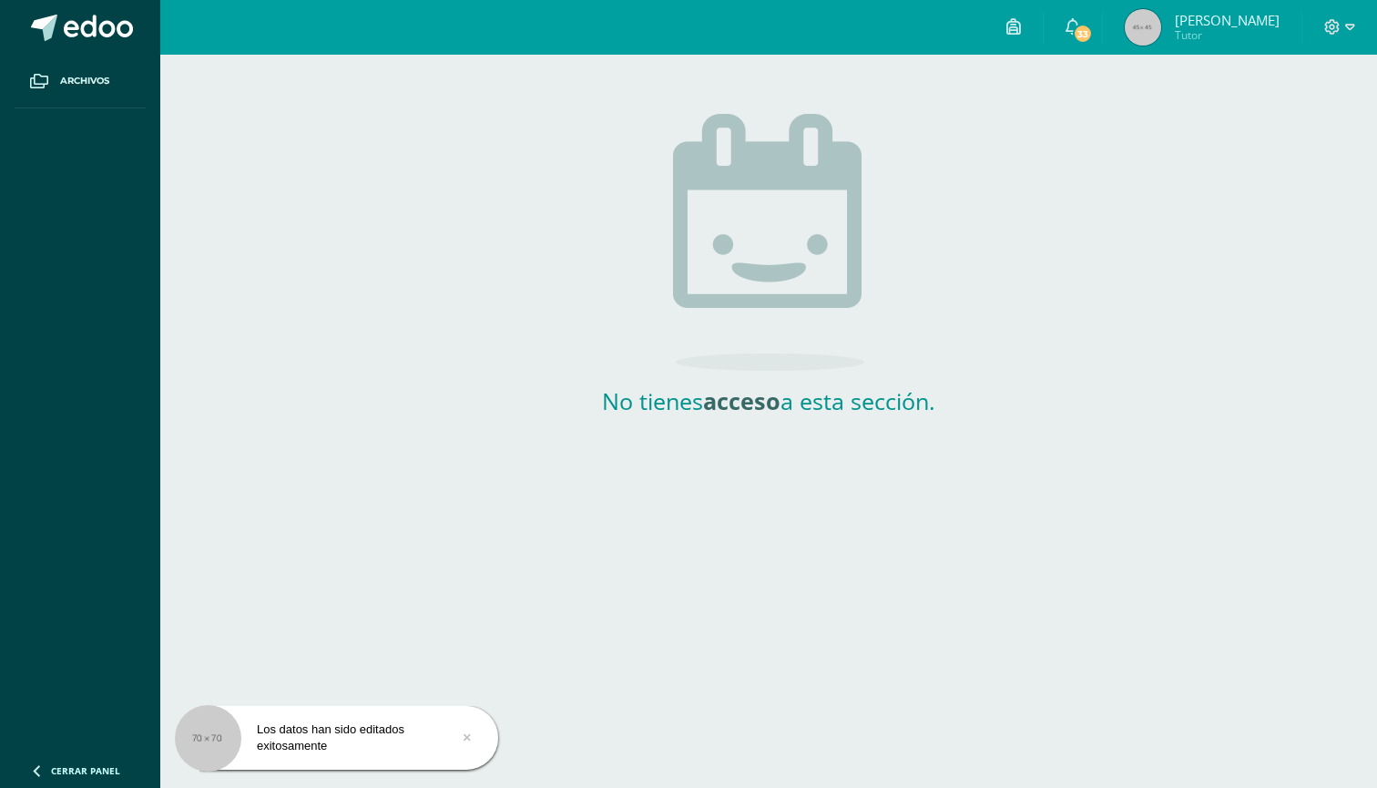 The width and height of the screenshot is (1377, 788). Describe the element at coordinates (80, 81) in the screenshot. I see `a: Archivos` at that location.